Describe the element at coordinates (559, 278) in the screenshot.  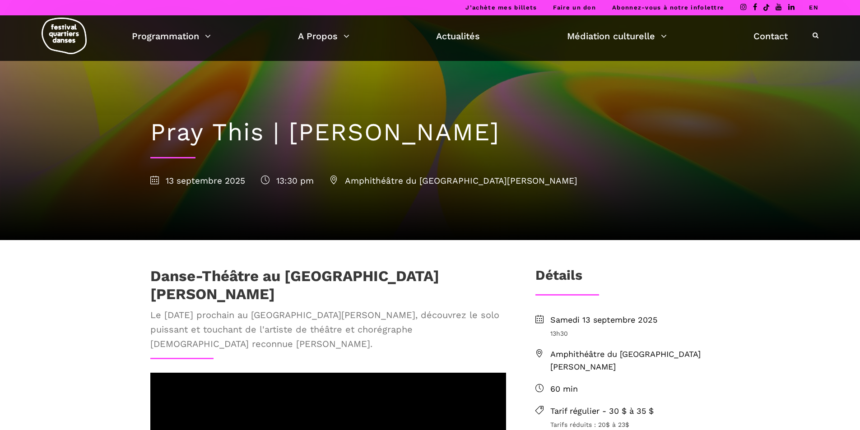
I see `h3: Détails` at that location.